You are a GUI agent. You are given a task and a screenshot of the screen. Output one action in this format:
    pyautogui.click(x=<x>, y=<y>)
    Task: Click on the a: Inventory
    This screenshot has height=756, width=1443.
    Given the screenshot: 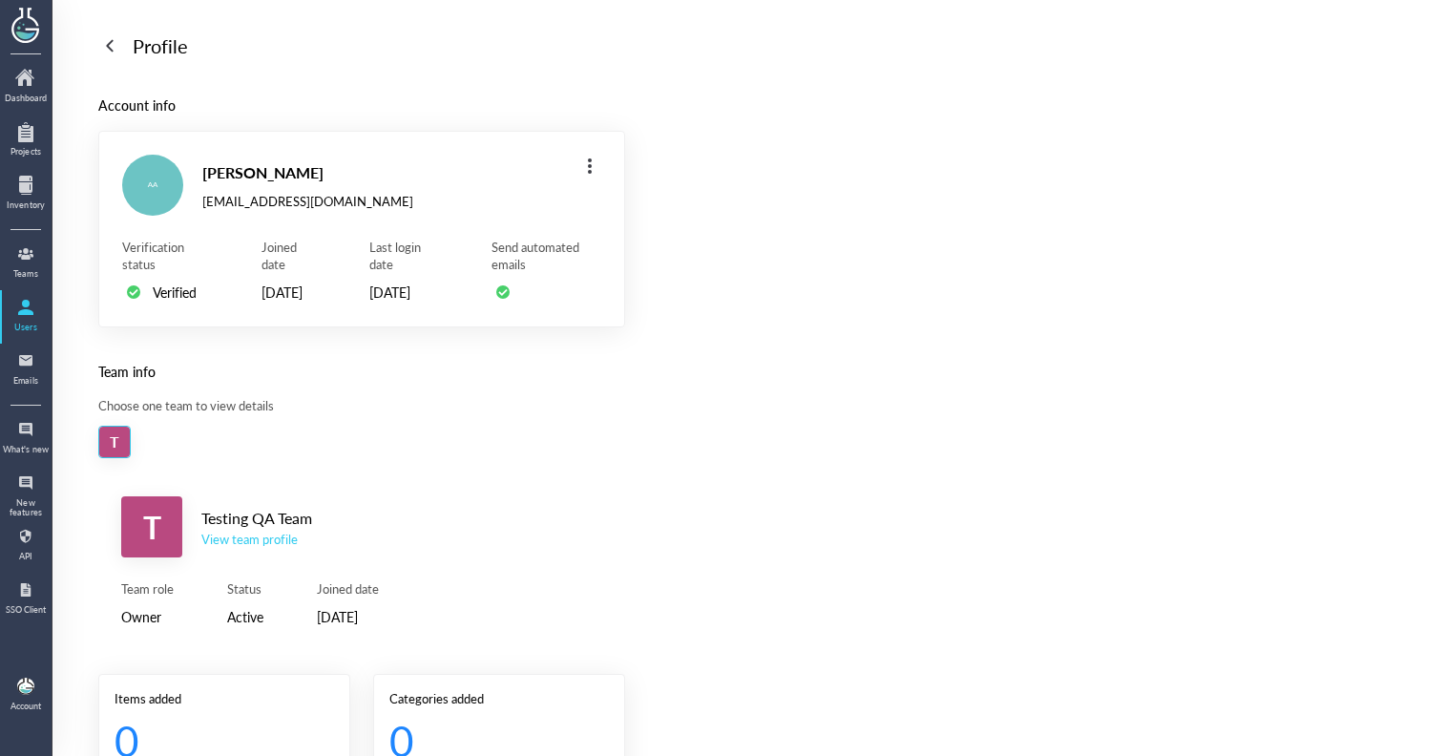 What is the action you would take?
    pyautogui.click(x=26, y=195)
    